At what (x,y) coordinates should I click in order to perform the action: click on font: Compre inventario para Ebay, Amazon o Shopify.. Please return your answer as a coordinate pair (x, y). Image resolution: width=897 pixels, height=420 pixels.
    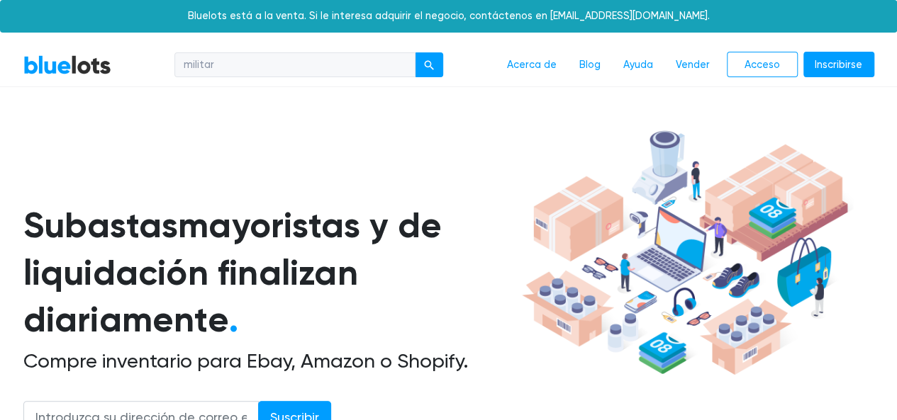
    Looking at the image, I should click on (246, 361).